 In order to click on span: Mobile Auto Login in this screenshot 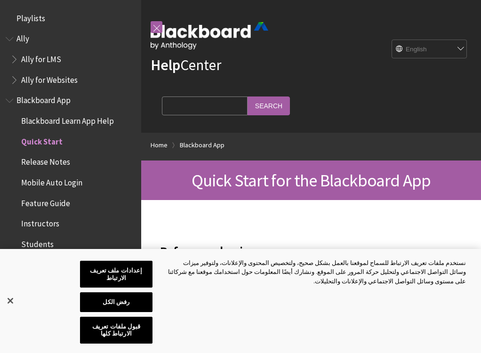, I will do `click(52, 181)`.